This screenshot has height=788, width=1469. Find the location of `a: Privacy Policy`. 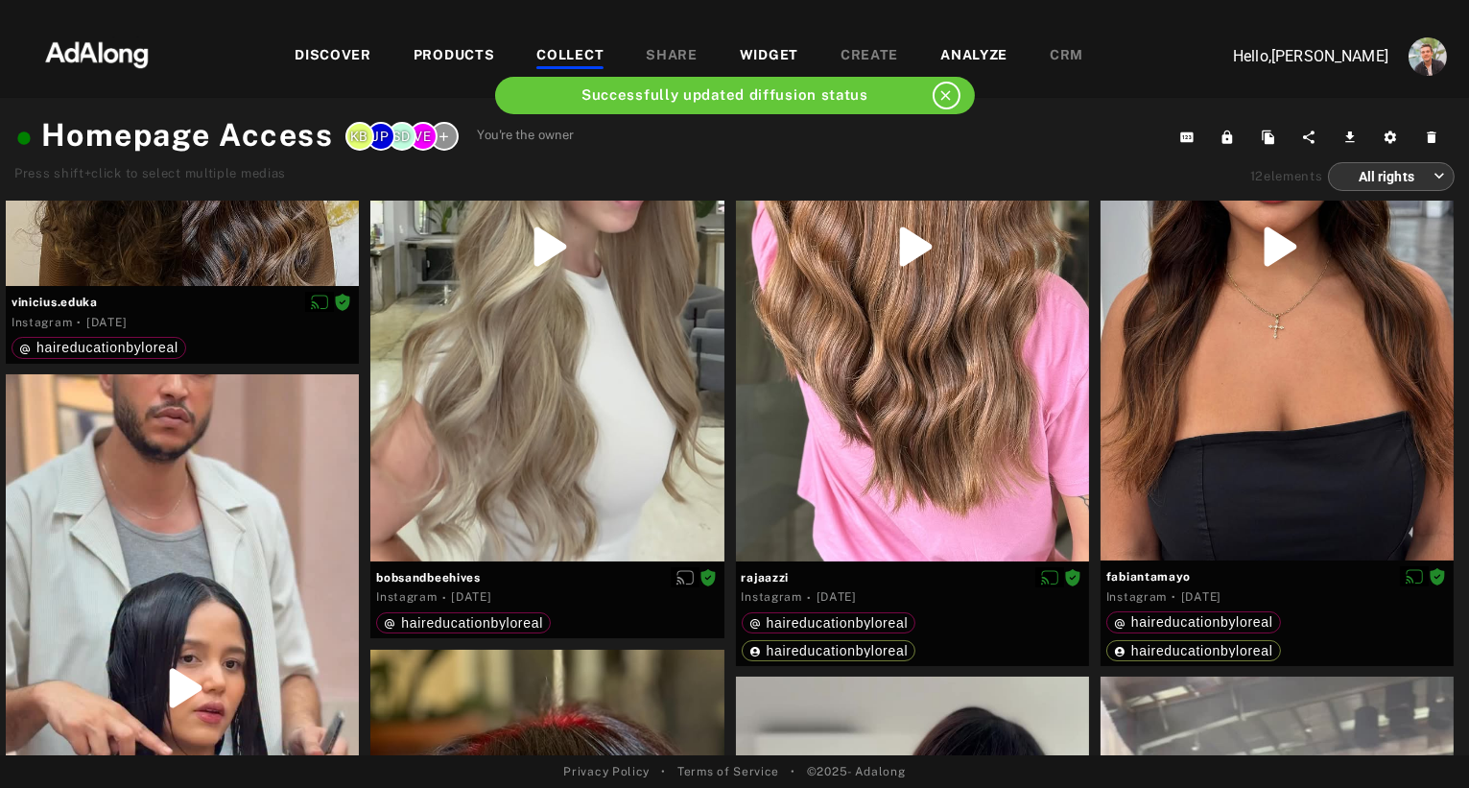

a: Privacy Policy is located at coordinates (606, 771).